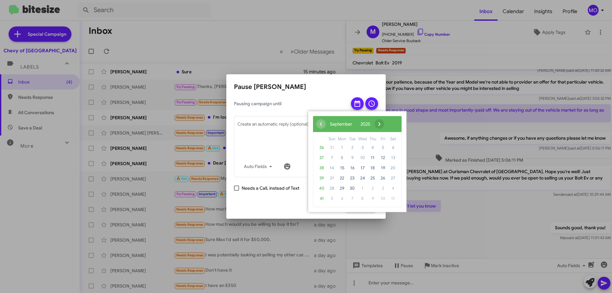 The image size is (612, 293). Describe the element at coordinates (259, 166) in the screenshot. I see `button: Auto Fields` at that location.